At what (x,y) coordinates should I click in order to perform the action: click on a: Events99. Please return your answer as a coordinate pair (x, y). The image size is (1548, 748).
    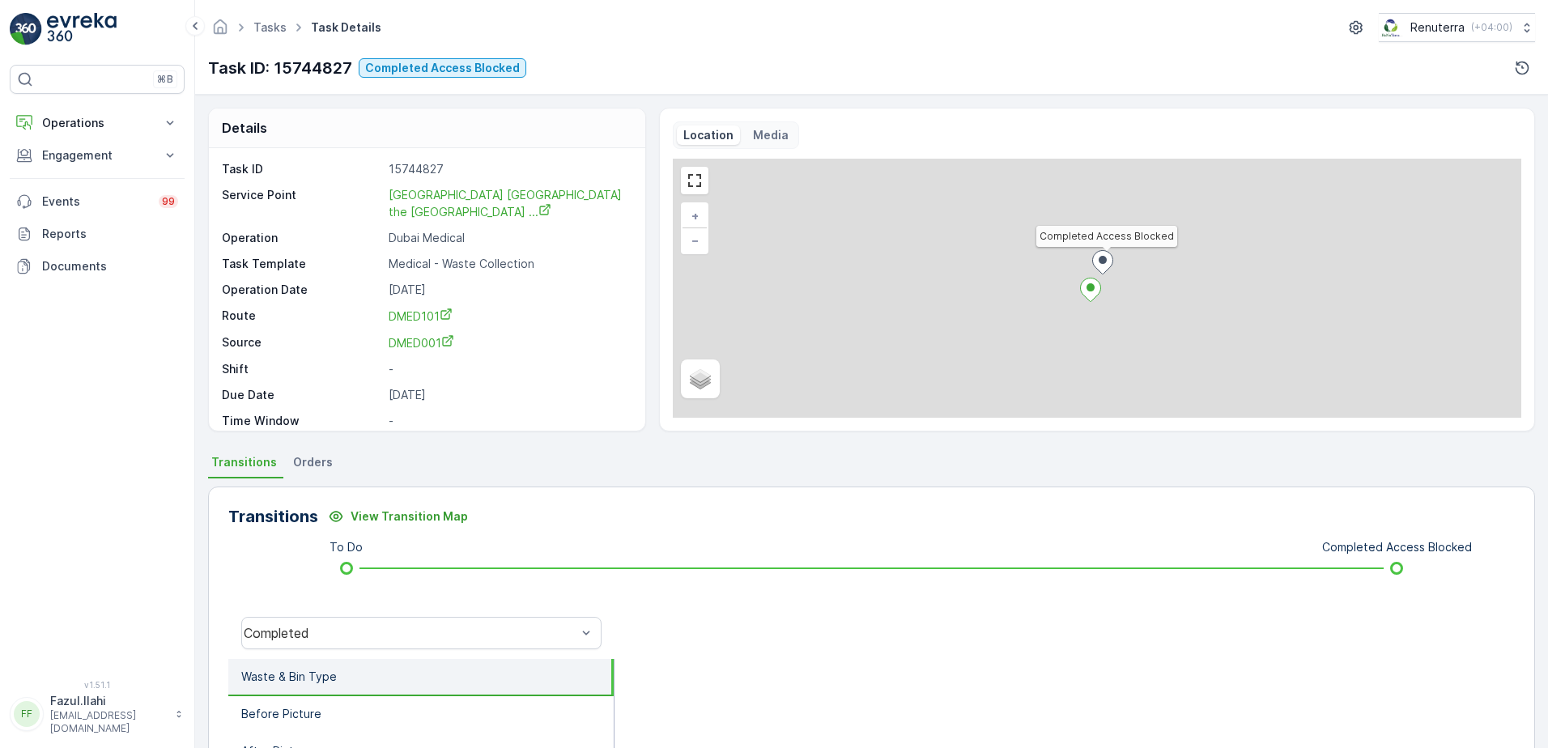
    Looking at the image, I should click on (97, 202).